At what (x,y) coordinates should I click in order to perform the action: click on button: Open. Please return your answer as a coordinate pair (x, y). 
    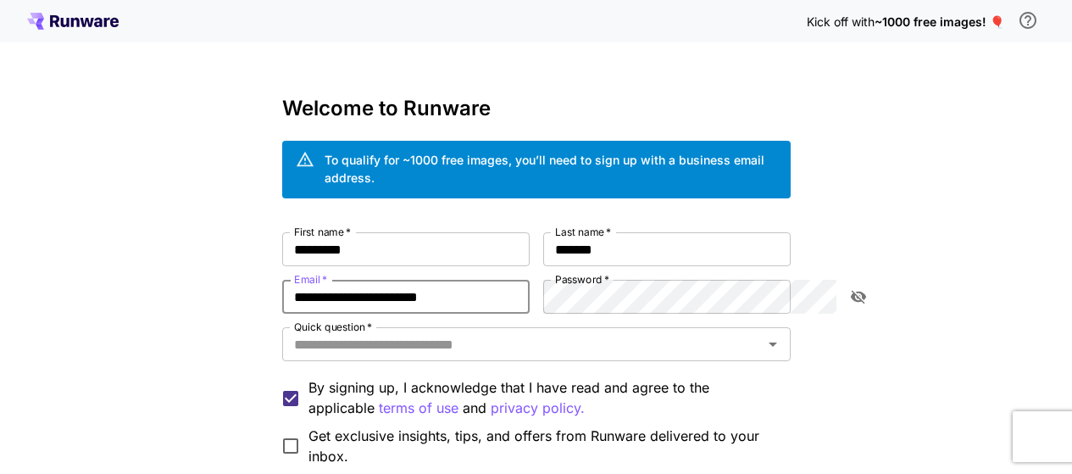
    Looking at the image, I should click on (773, 344).